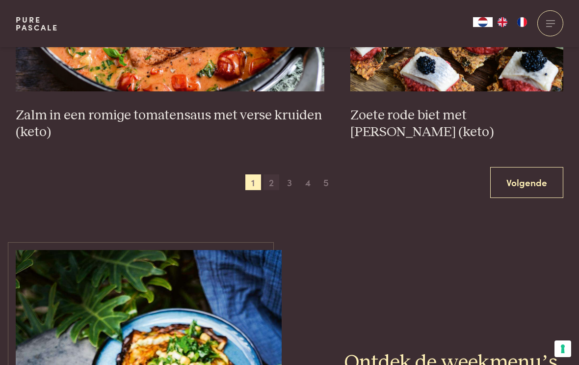  Describe the element at coordinates (170, 124) in the screenshot. I see `h3: Zalm in een romige tomatensaus met verse kruiden (keto)` at that location.